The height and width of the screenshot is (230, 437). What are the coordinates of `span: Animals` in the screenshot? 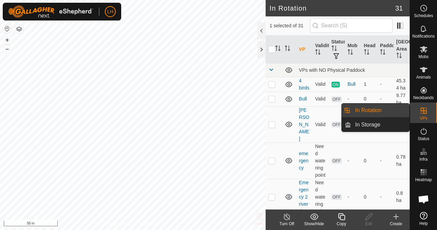 It's located at (424, 77).